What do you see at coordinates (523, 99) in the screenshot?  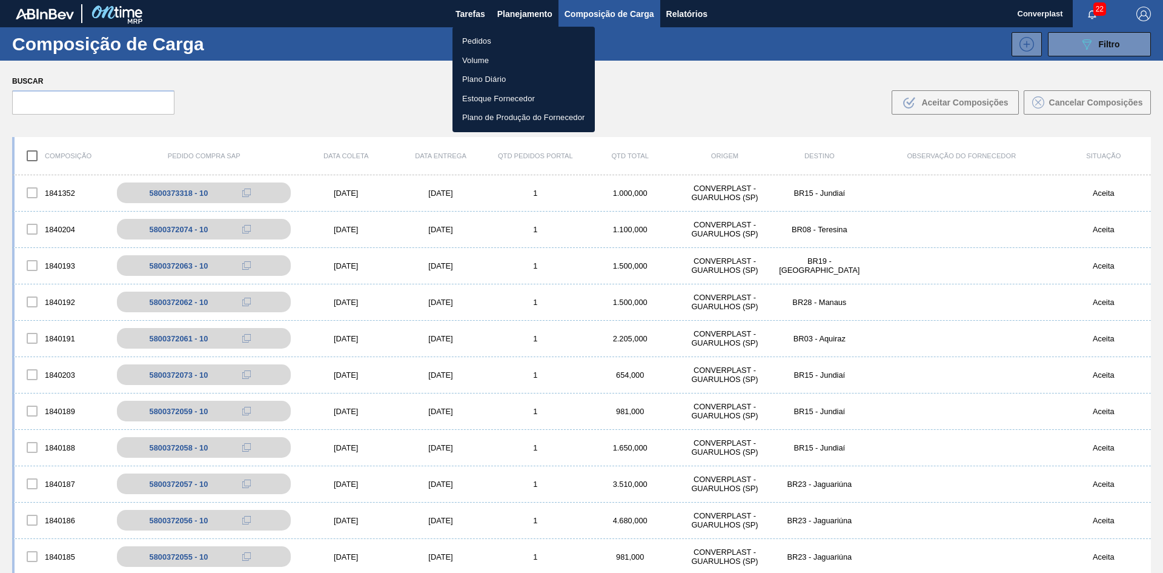 I see `li: Estoque Fornecedor` at bounding box center [523, 99].